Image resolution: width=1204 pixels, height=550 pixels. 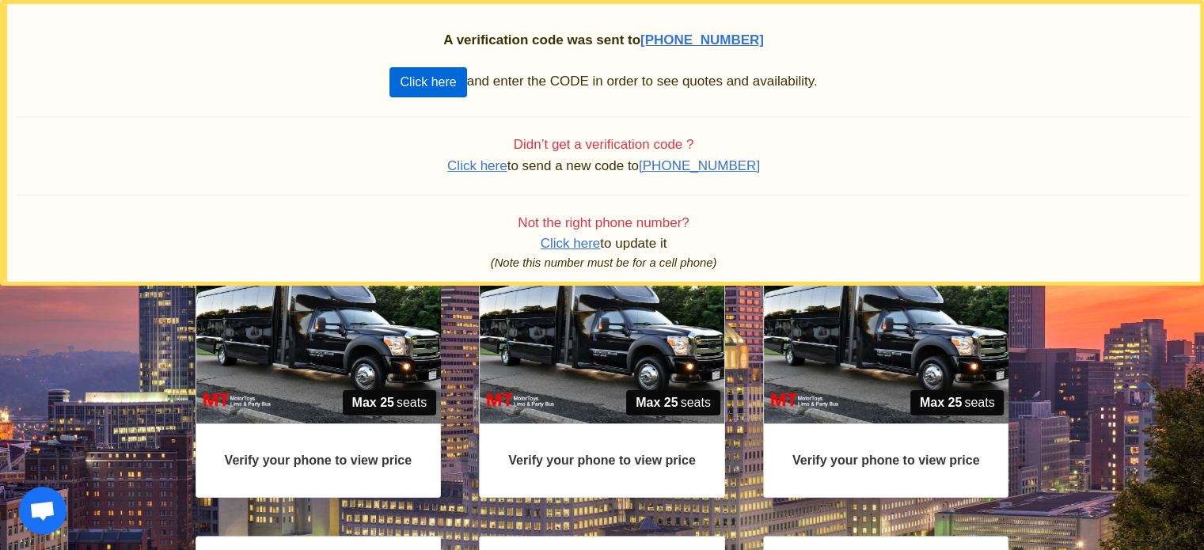 What do you see at coordinates (603, 166) in the screenshot?
I see `p: to send a new code to` at bounding box center [603, 166].